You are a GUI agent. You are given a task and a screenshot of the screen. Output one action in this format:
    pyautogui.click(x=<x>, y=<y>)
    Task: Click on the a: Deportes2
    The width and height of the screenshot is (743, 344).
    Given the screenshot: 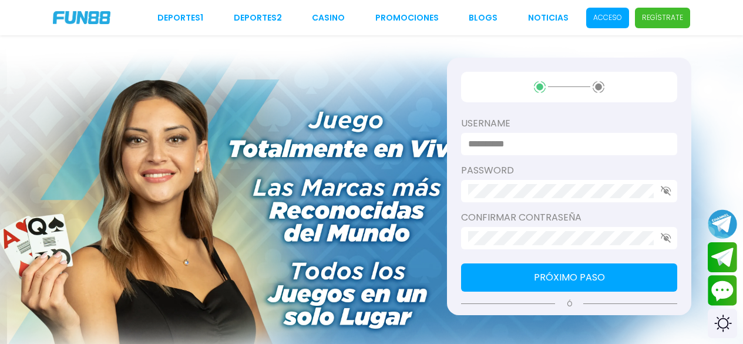 What is the action you would take?
    pyautogui.click(x=258, y=18)
    